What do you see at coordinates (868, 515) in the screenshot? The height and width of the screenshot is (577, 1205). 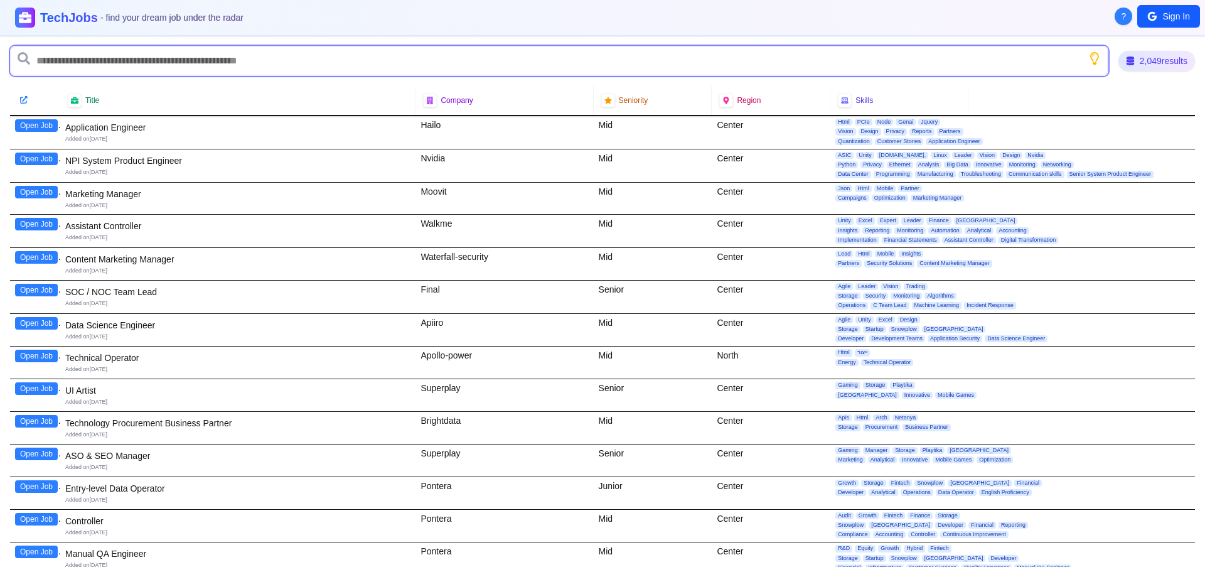 I see `span: Growth` at bounding box center [868, 515].